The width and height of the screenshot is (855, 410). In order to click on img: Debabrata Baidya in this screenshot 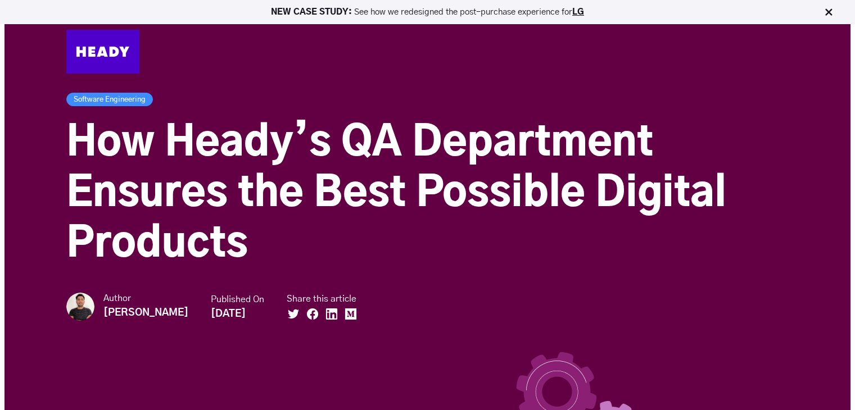, I will do `click(80, 307)`.